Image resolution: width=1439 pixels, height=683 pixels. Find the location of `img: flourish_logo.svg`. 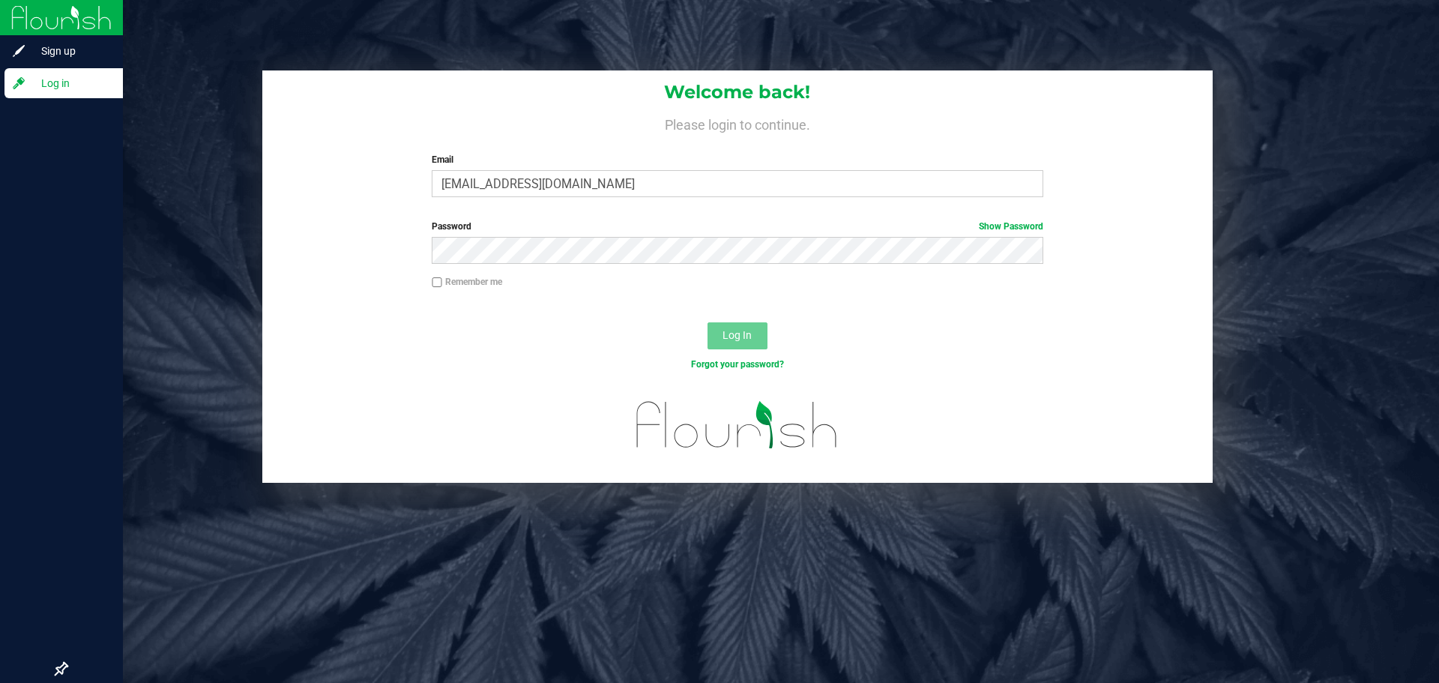

img: flourish_logo.svg is located at coordinates (737, 425).